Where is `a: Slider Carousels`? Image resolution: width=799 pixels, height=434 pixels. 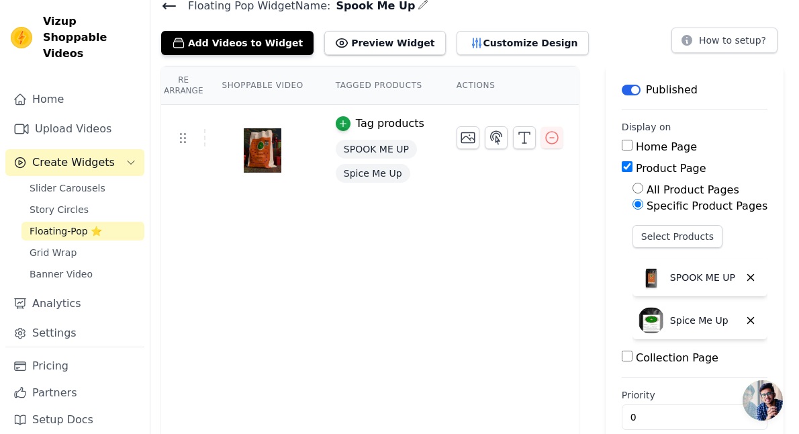
a: Slider Carousels is located at coordinates (83, 188).